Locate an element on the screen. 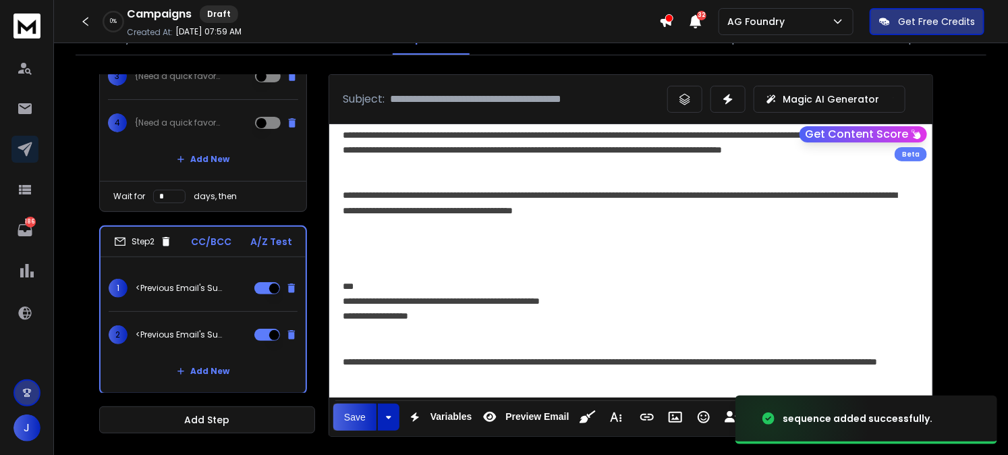 The width and height of the screenshot is (1008, 455). button: Add Step is located at coordinates (207, 420).